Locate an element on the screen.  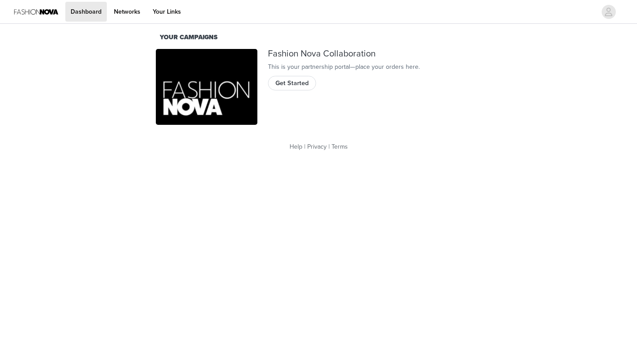
div: avatar is located at coordinates (608, 12).